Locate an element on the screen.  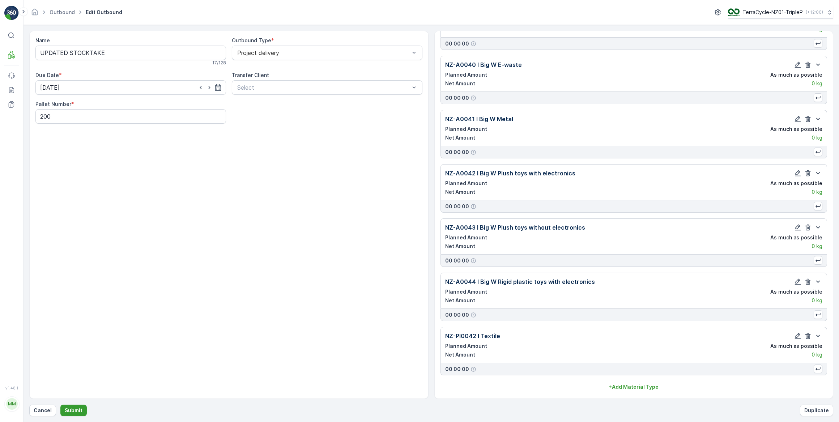
label: Name is located at coordinates (43, 40).